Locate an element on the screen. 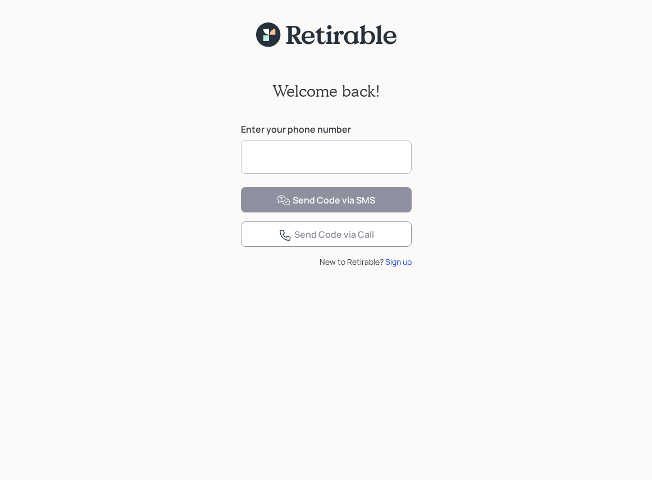 This screenshot has width=652, height=480. div: Send Code via SMS is located at coordinates (326, 201).